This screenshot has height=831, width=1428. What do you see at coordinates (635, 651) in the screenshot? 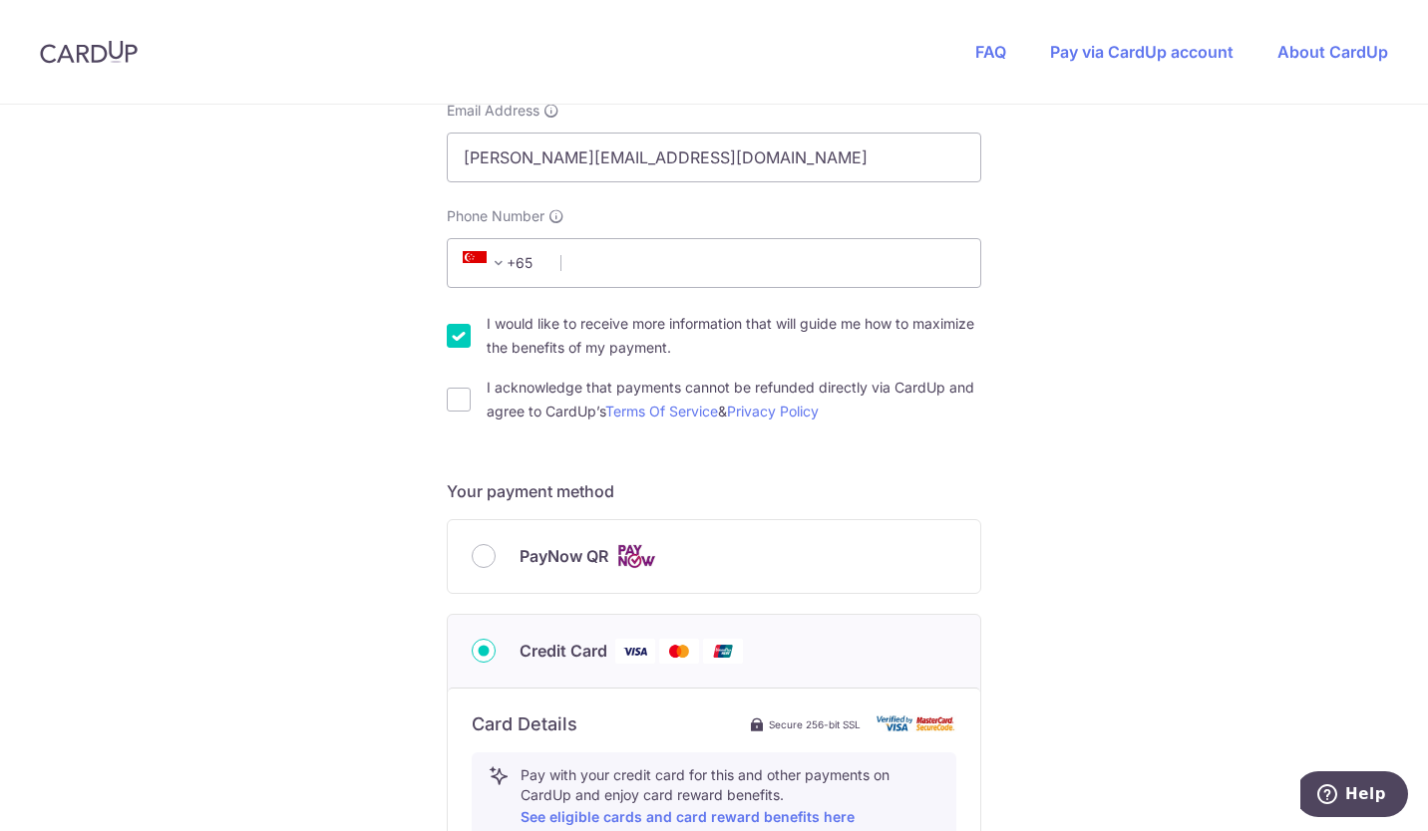
I see `img: Visa` at bounding box center [635, 651].